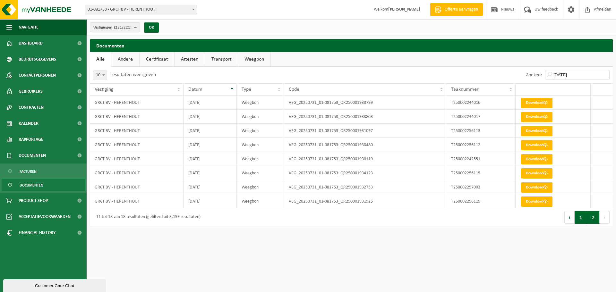 The width and height of the screenshot is (616, 292). What do you see at coordinates (28, 172) in the screenshot?
I see `span: Facturen` at bounding box center [28, 172].